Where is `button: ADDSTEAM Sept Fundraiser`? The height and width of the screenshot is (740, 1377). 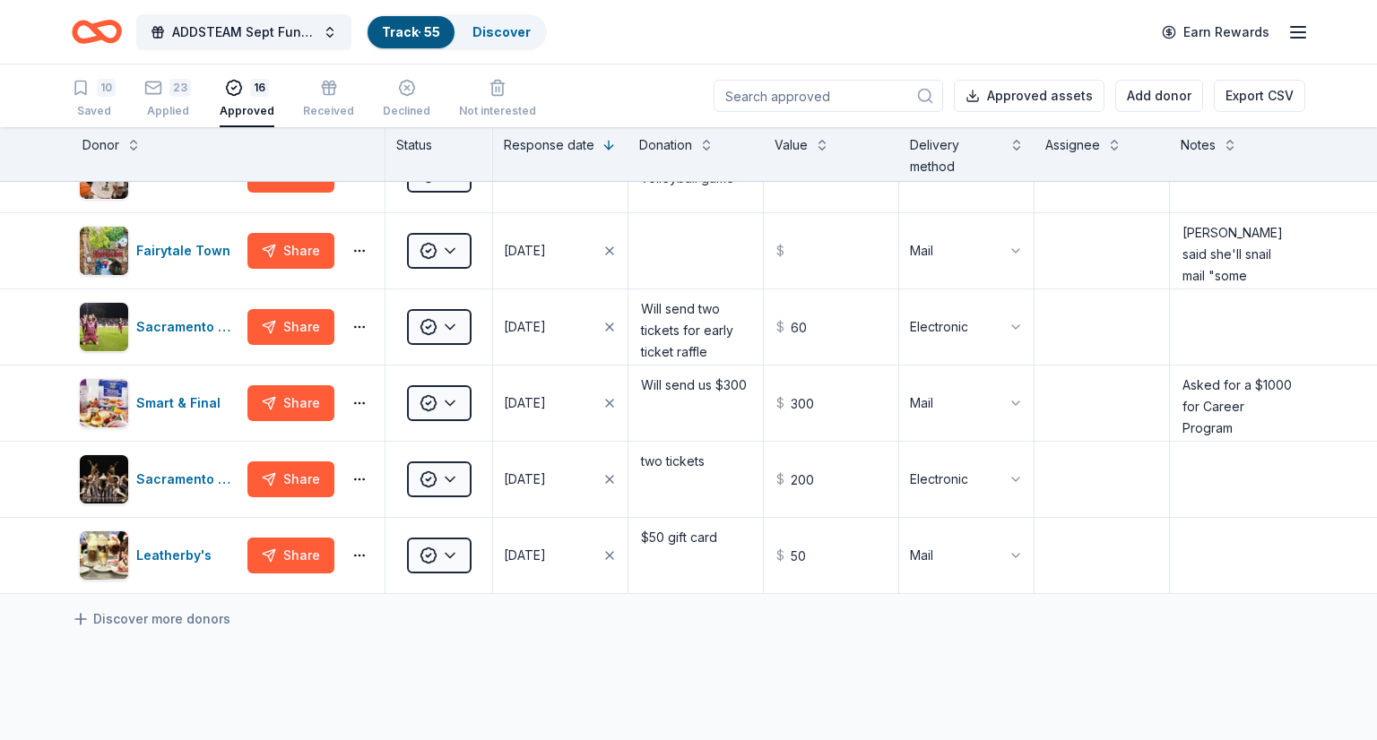 button: ADDSTEAM Sept Fundraiser is located at coordinates (244, 32).